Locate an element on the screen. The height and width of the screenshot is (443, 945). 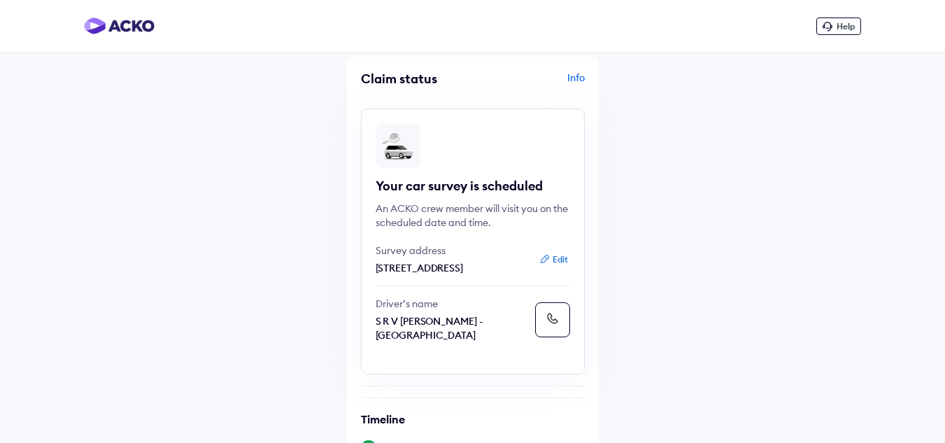
div: Your car survey is scheduled is located at coordinates (473, 186).